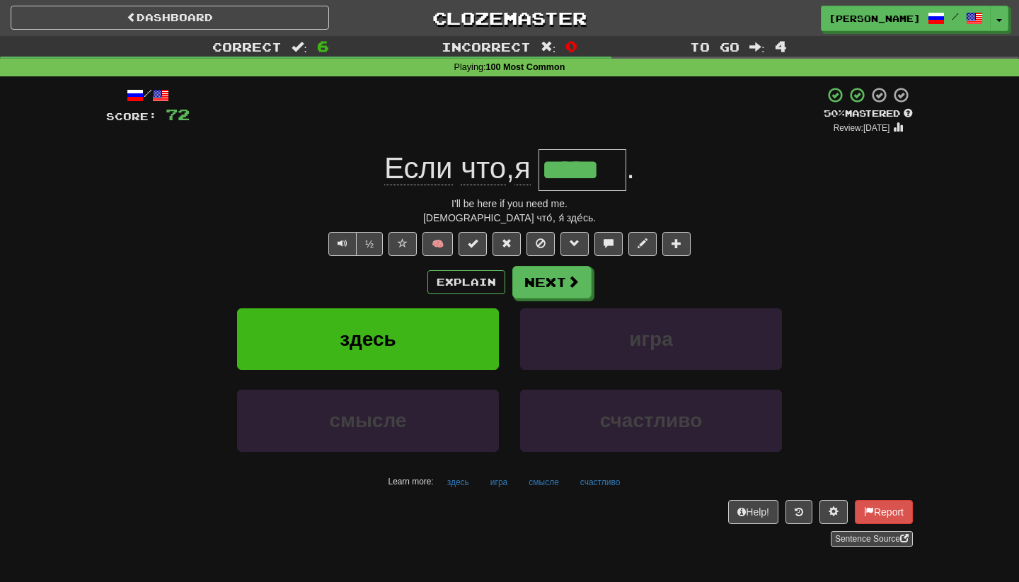 This screenshot has width=1019, height=582. Describe the element at coordinates (522, 168) in the screenshot. I see `span: я` at that location.